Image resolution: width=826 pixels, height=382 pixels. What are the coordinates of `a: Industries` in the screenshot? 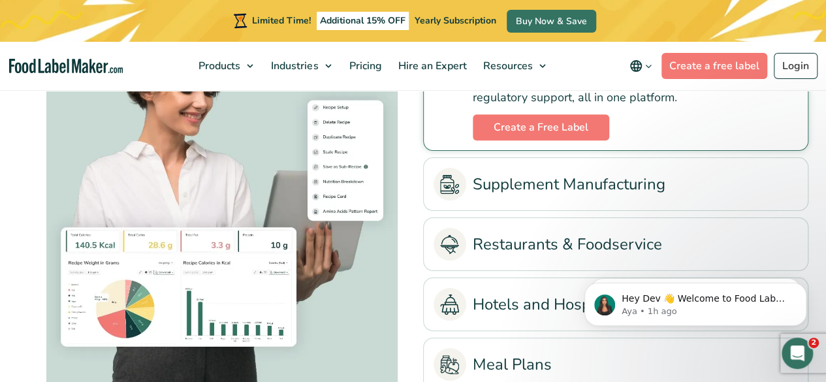 It's located at (300, 66).